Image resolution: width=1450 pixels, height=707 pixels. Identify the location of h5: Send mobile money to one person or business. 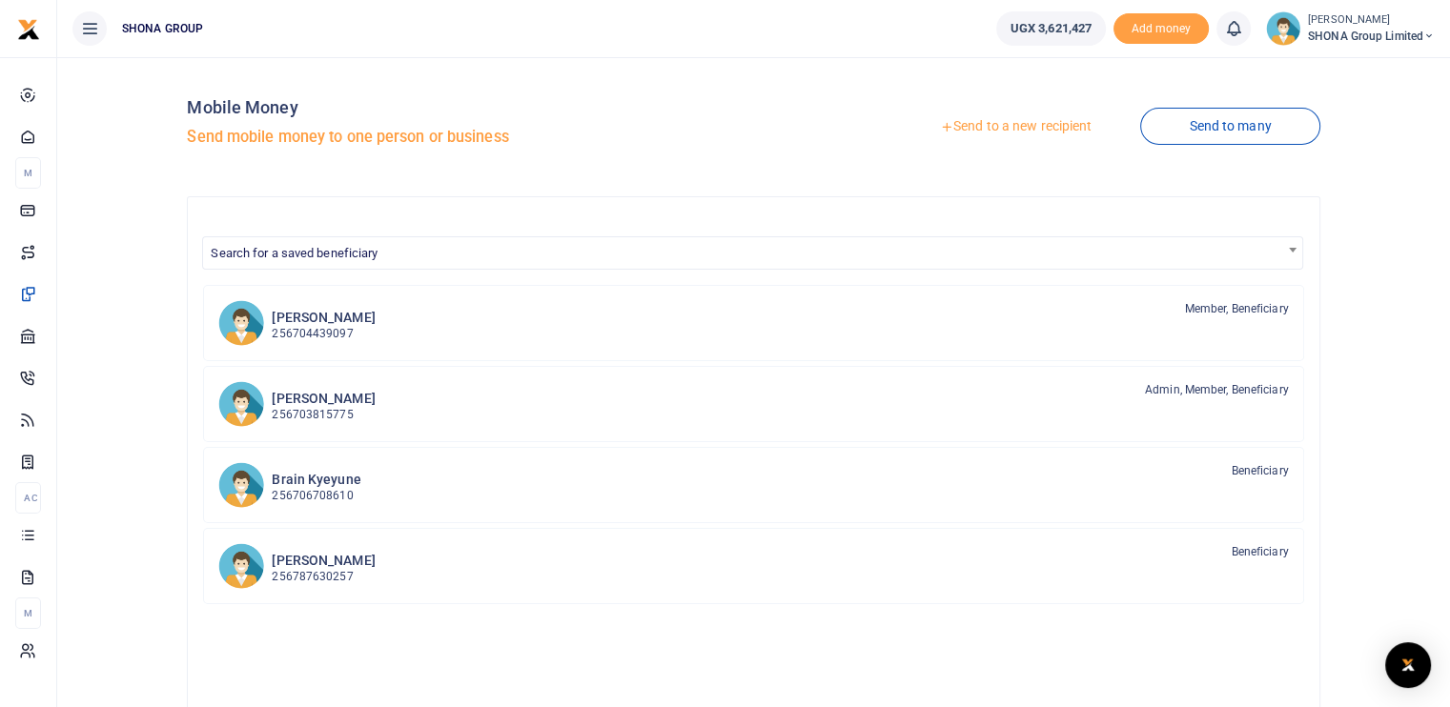
(466, 137).